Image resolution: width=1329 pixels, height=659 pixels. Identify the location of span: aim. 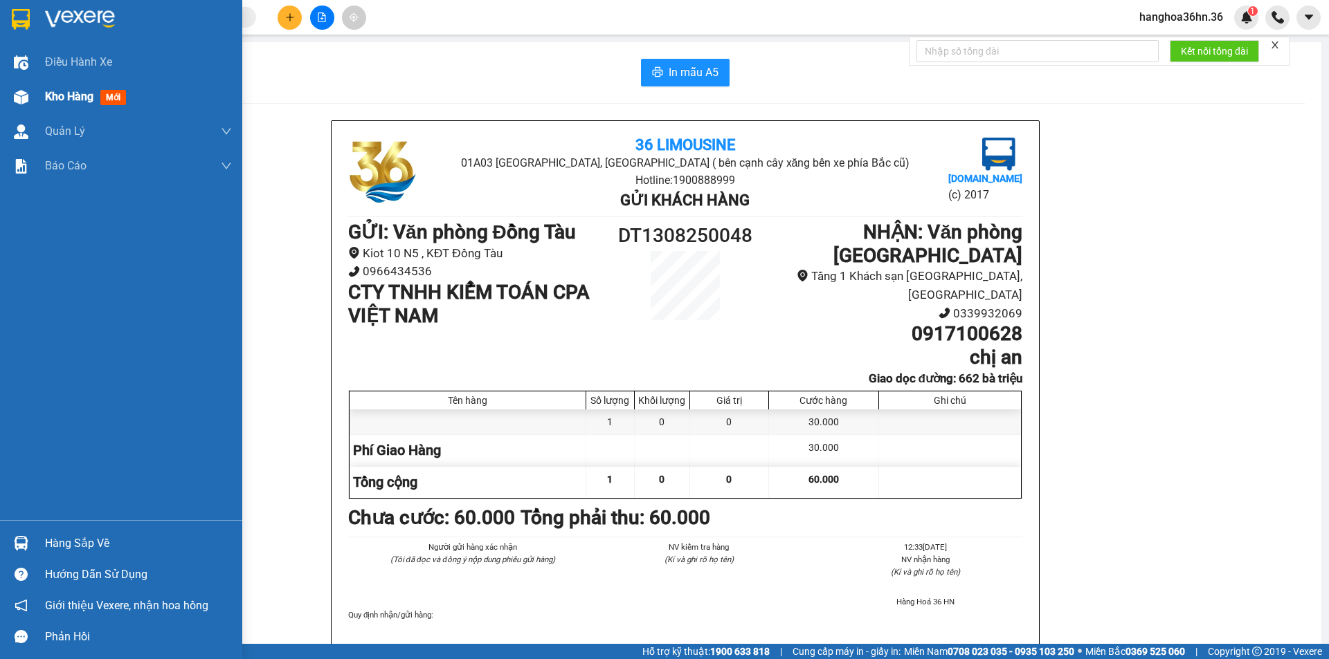
(354, 17).